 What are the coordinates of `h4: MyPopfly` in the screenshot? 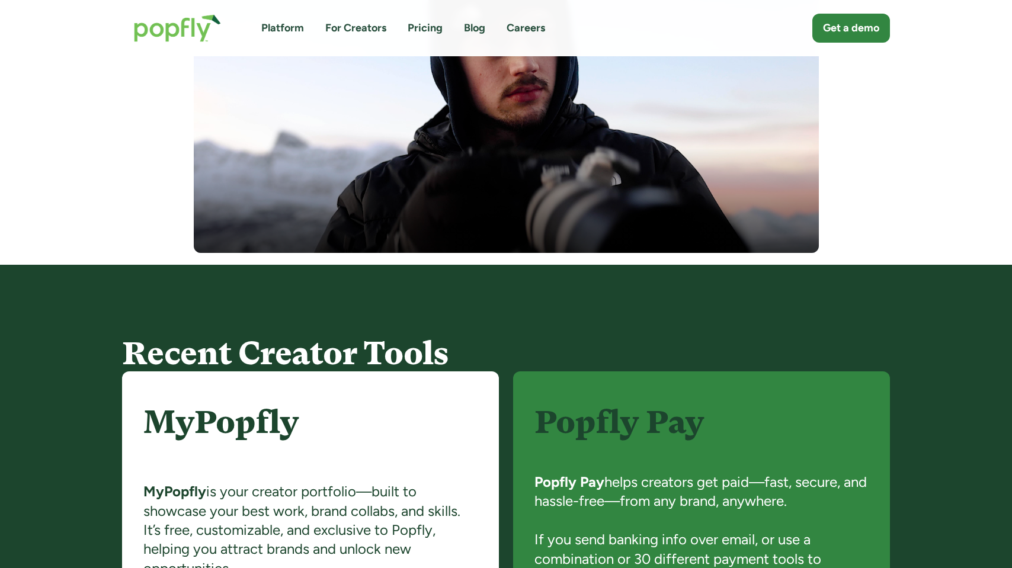 It's located at (310, 438).